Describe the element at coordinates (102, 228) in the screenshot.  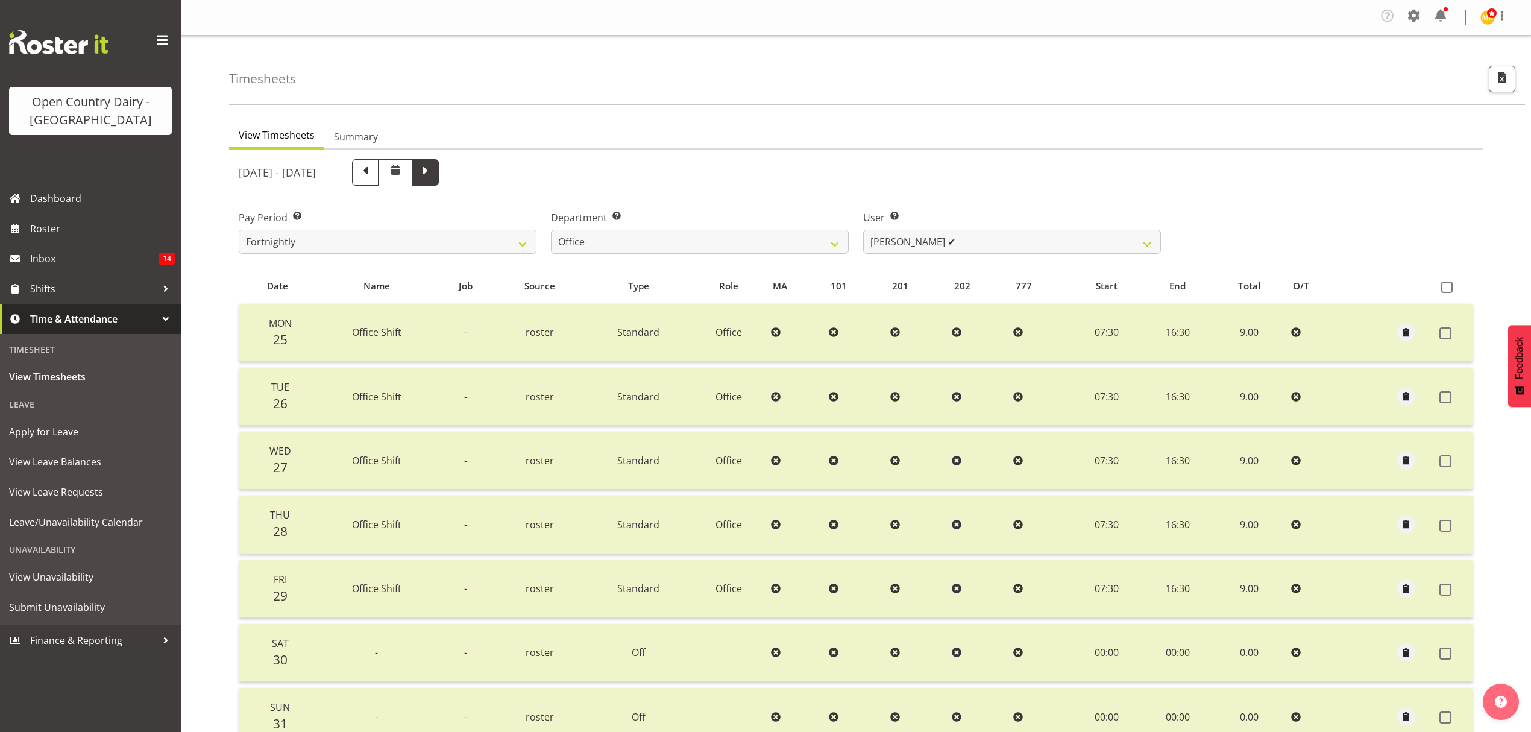
I see `span: Roster` at that location.